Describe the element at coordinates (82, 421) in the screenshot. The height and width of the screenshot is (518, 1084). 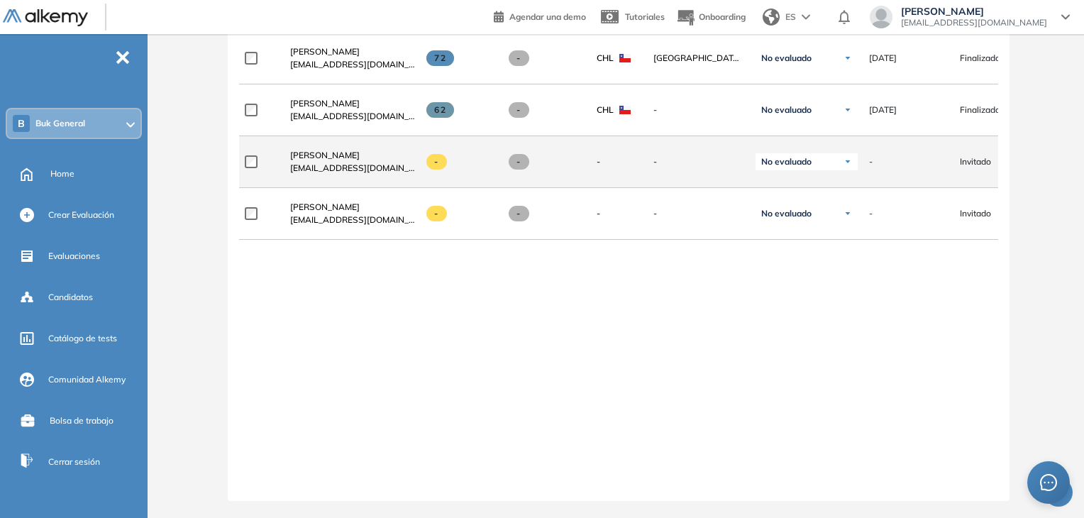
I see `span: Bolsa de trabajo` at that location.